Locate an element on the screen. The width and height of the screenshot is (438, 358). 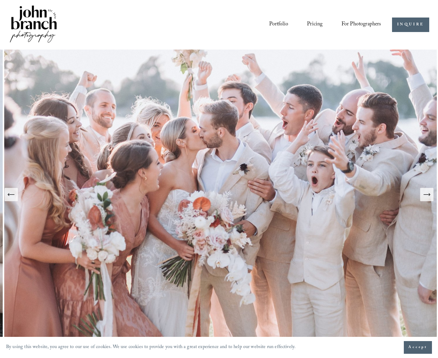
a: Pricing is located at coordinates (314, 25).